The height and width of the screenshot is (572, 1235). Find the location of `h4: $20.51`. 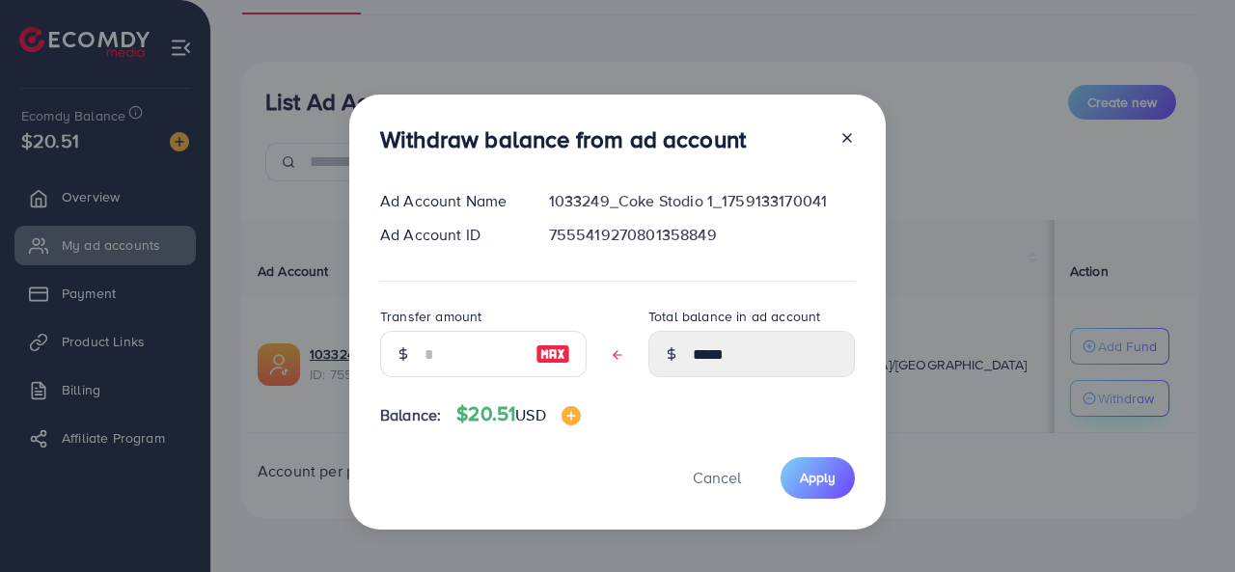

h4: $20.51 is located at coordinates (518, 414).